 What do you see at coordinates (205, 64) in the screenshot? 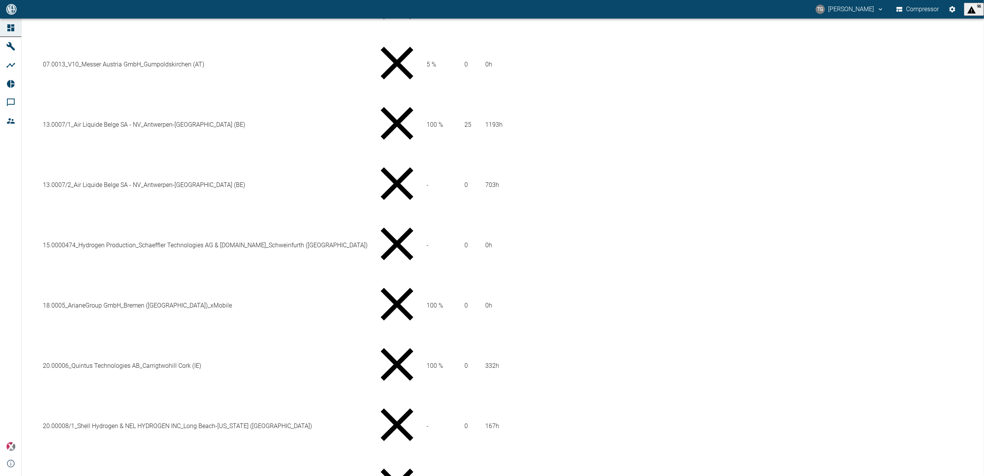
I see `td: 07.0013_V10_Messer Austria GmbH_Gumpoldskirchen (AT)` at bounding box center [205, 64].